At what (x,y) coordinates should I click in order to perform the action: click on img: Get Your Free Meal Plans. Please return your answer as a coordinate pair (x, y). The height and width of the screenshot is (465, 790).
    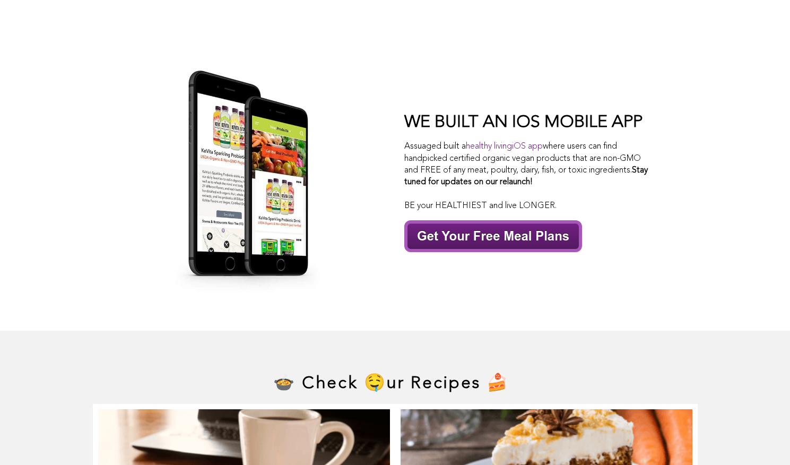
    Looking at the image, I should click on (493, 236).